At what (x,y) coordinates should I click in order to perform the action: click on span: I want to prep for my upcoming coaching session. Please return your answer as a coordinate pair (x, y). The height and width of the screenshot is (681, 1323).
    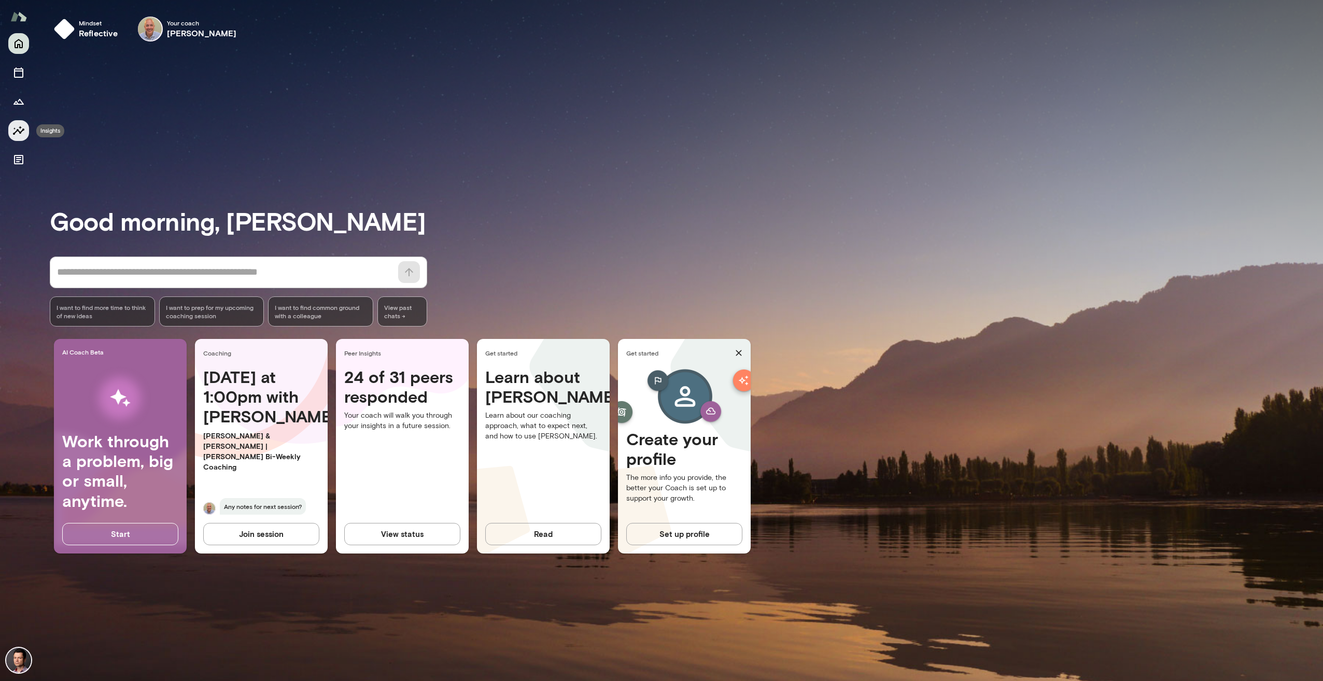
    Looking at the image, I should click on (211, 311).